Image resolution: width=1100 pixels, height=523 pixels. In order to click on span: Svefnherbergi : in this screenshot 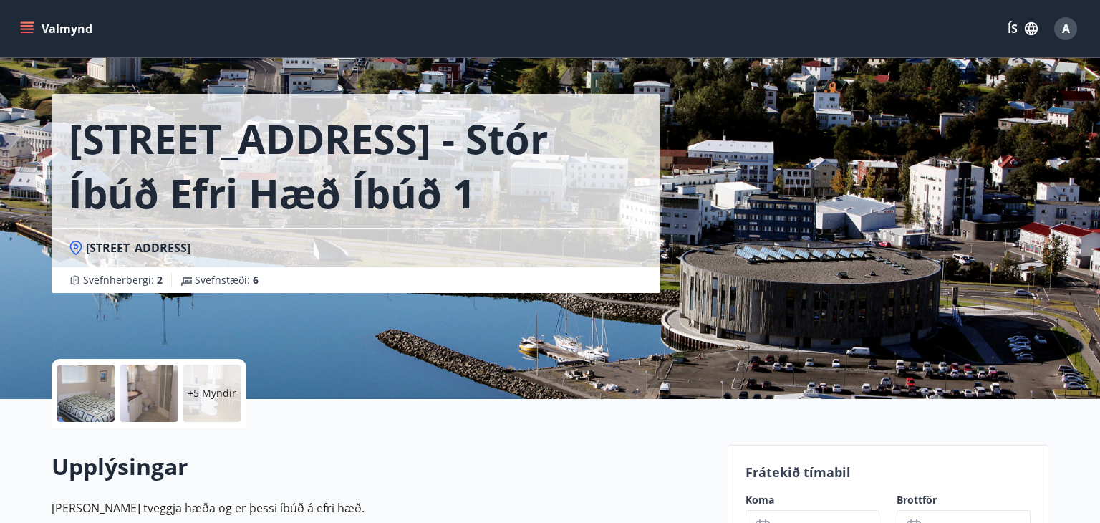, I will do `click(122, 280)`.